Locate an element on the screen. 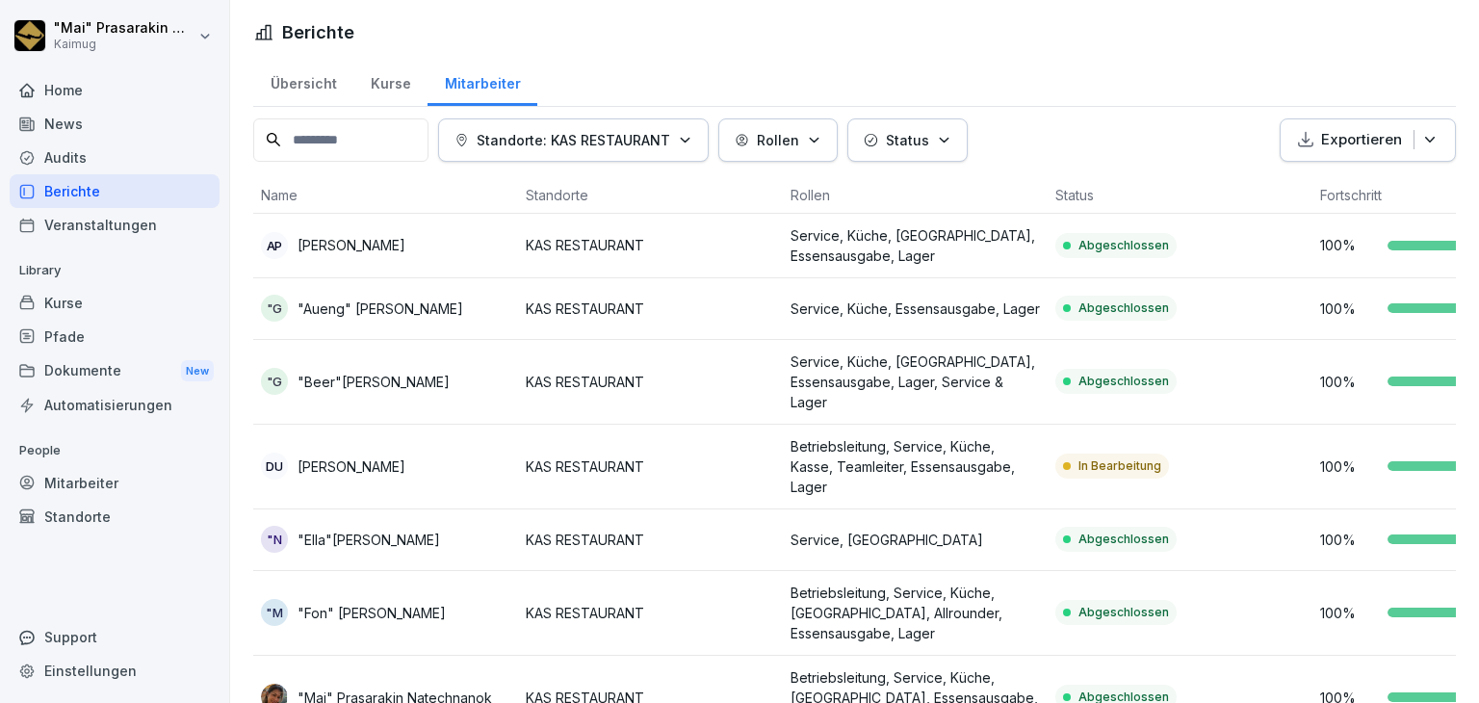  div: Audits is located at coordinates (115, 157).